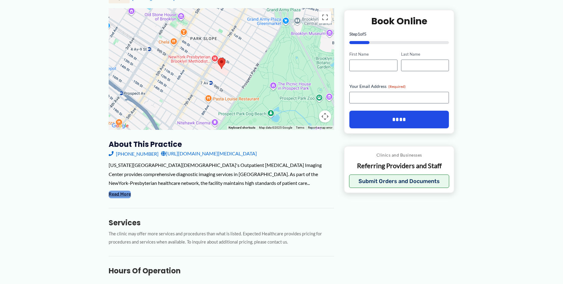 The width and height of the screenshot is (563, 284). I want to click on button: Read More, so click(120, 194).